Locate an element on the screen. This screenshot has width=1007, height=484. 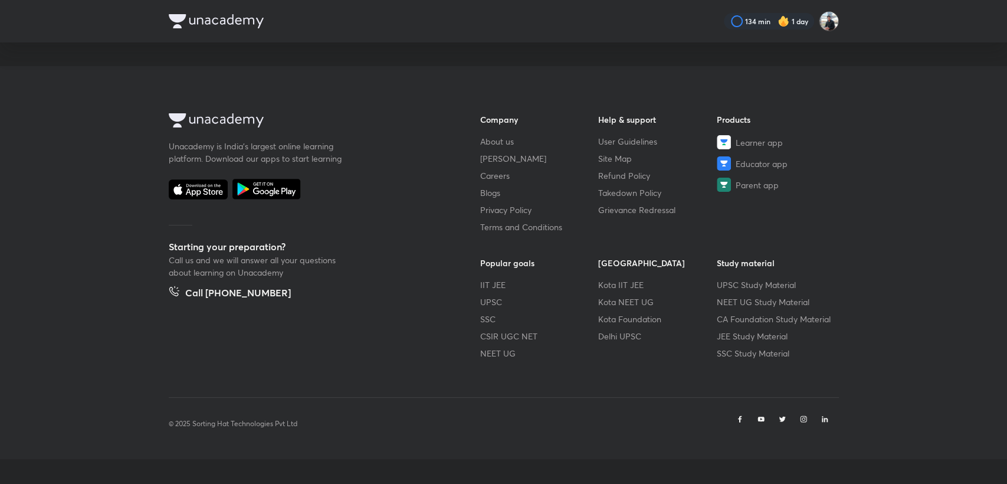
img: Educator app is located at coordinates (724, 163).